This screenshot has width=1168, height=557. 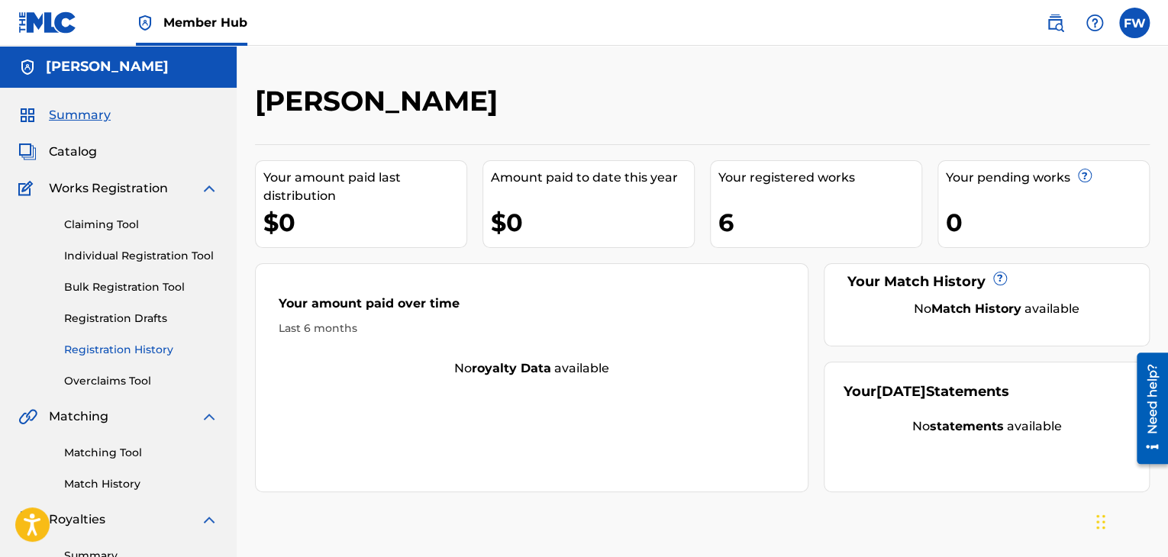 What do you see at coordinates (27, 417) in the screenshot?
I see `img: Matching` at bounding box center [27, 417].